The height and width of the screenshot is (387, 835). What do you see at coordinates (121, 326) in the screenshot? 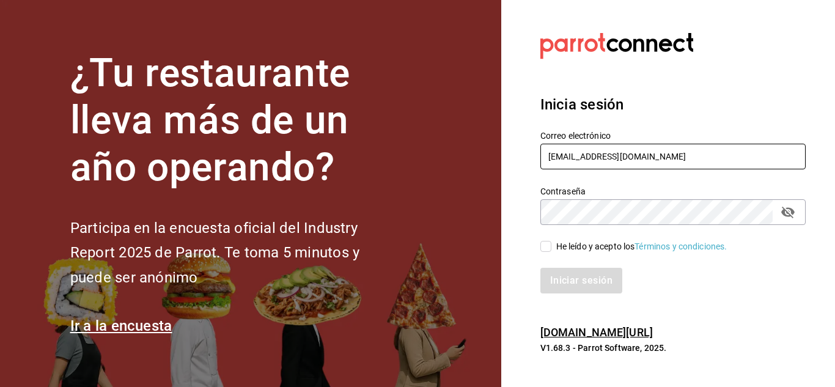
I see `a: Ir a la encuesta` at bounding box center [121, 326].